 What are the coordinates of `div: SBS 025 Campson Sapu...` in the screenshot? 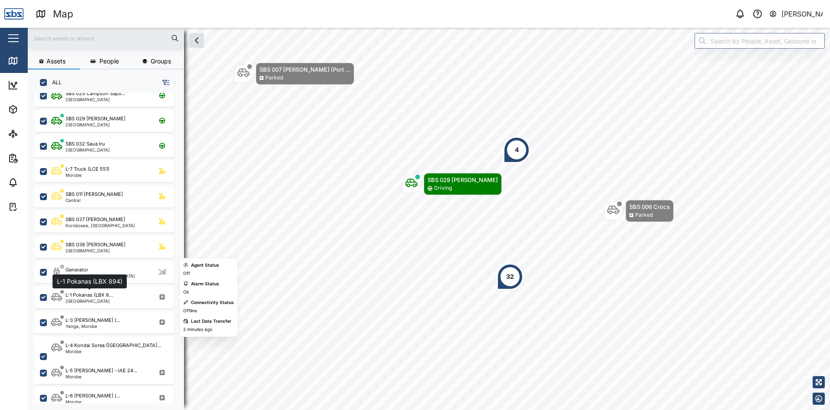 It's located at (96, 93).